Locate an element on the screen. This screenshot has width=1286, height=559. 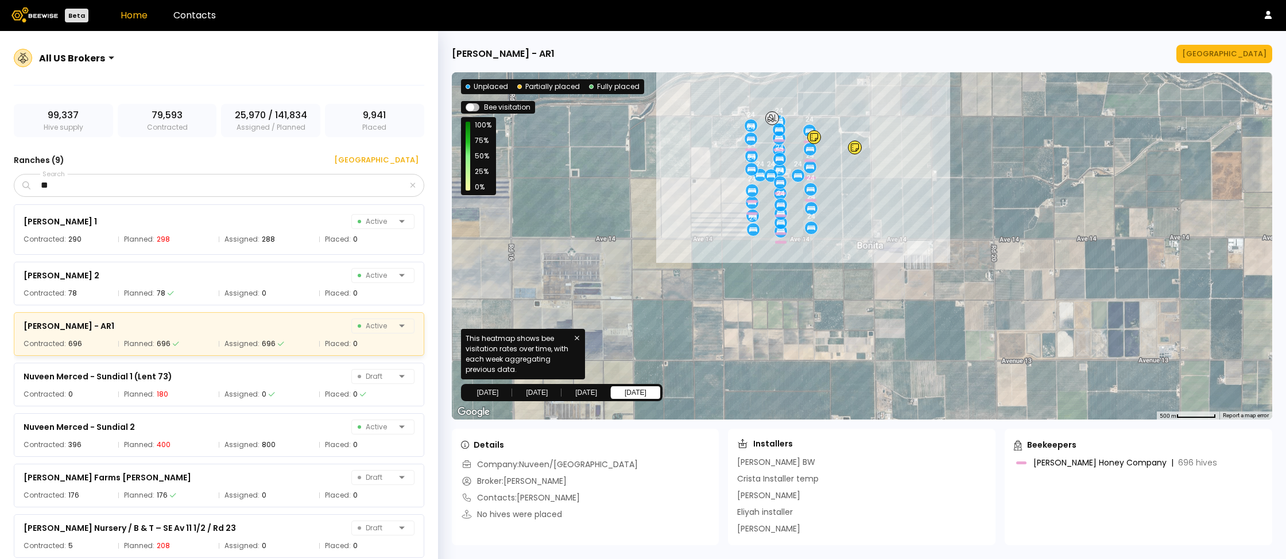
div: 288 is located at coordinates (268, 239).